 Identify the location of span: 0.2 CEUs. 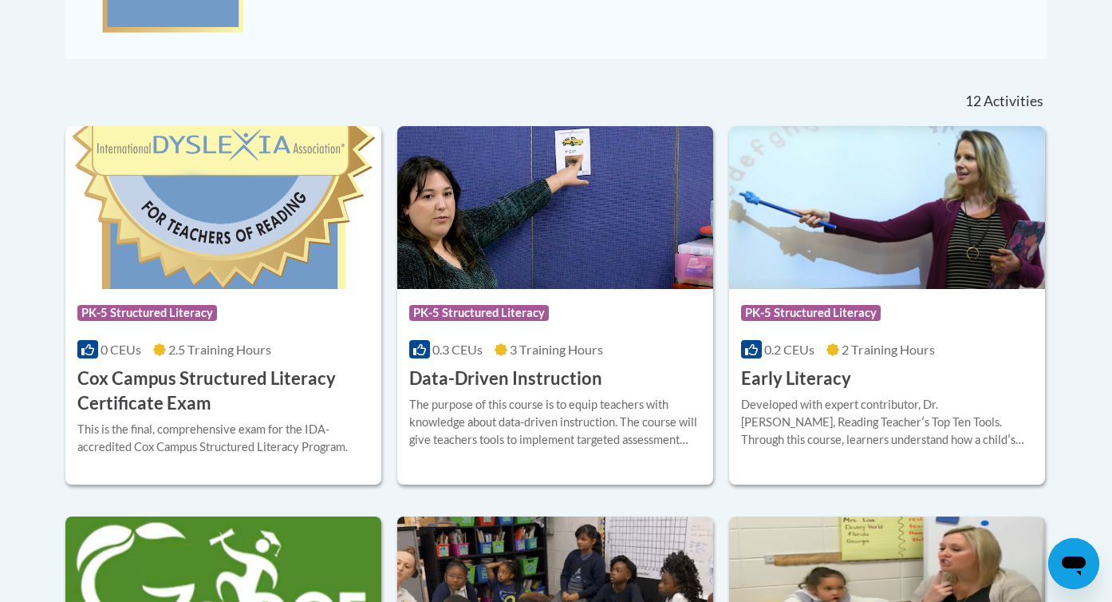
(789, 349).